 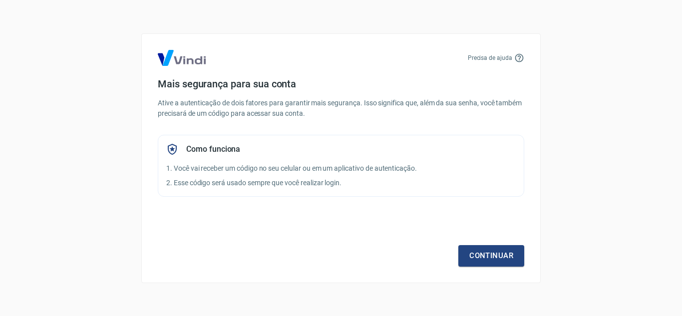 I want to click on h4: Mais segurança para sua conta, so click(x=341, y=84).